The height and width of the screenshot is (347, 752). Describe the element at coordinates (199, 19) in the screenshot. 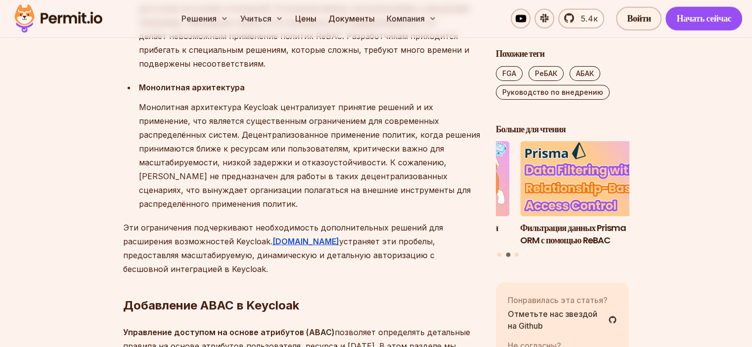

I see `font: Решения` at that location.